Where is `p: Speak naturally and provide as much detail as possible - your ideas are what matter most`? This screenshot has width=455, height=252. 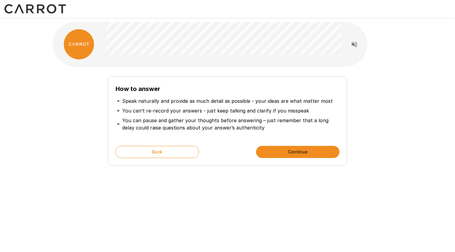
p: Speak naturally and provide as much detail as possible - your ideas are what matter most is located at coordinates (228, 101).